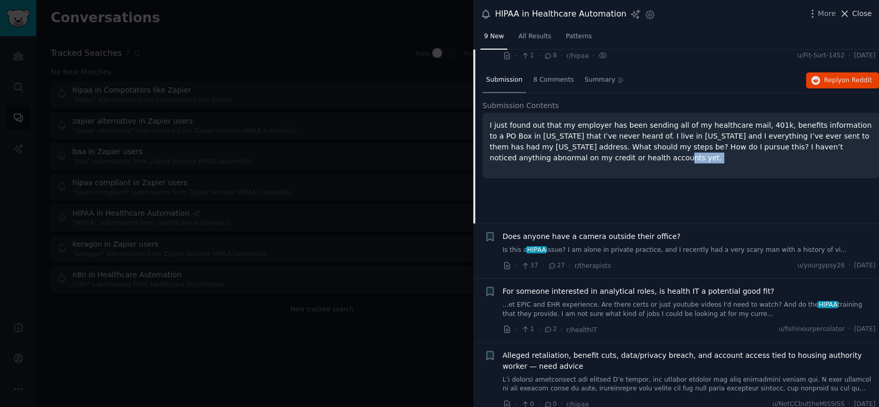  What do you see at coordinates (848, 81) in the screenshot?
I see `span: Reply` at bounding box center [848, 81].